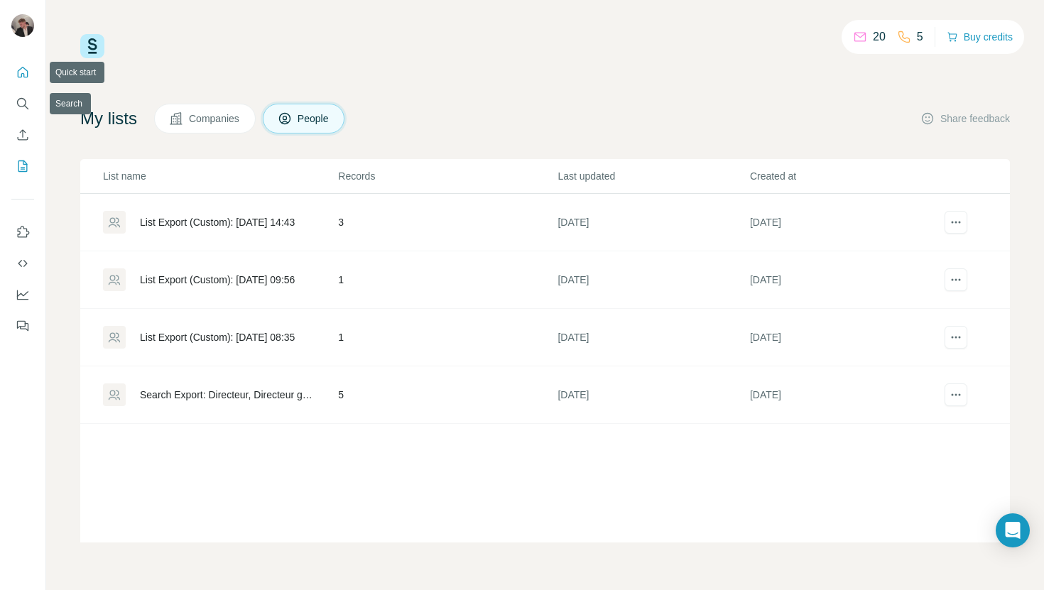 The image size is (1044, 590). What do you see at coordinates (220, 176) in the screenshot?
I see `p: List name` at bounding box center [220, 176].